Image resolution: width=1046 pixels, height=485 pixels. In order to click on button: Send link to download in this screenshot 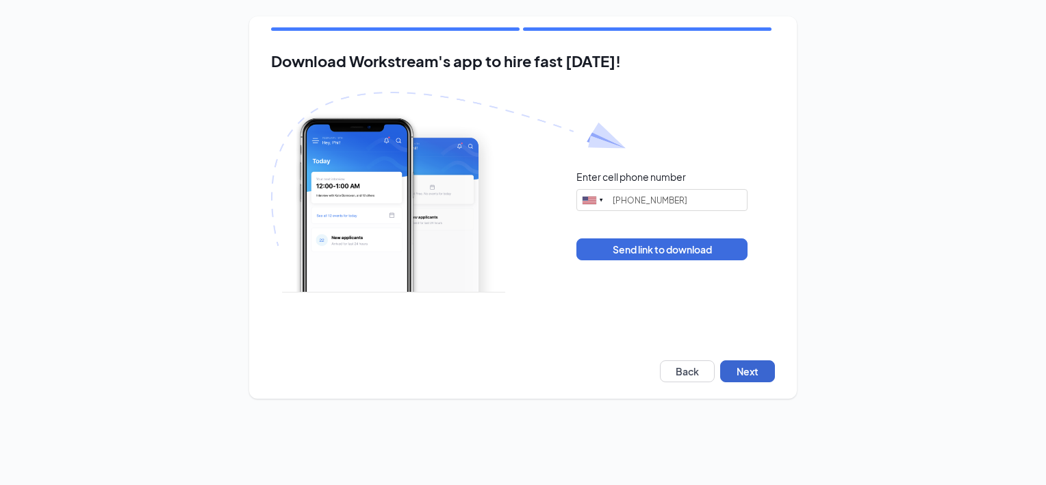, I will do `click(662, 249)`.